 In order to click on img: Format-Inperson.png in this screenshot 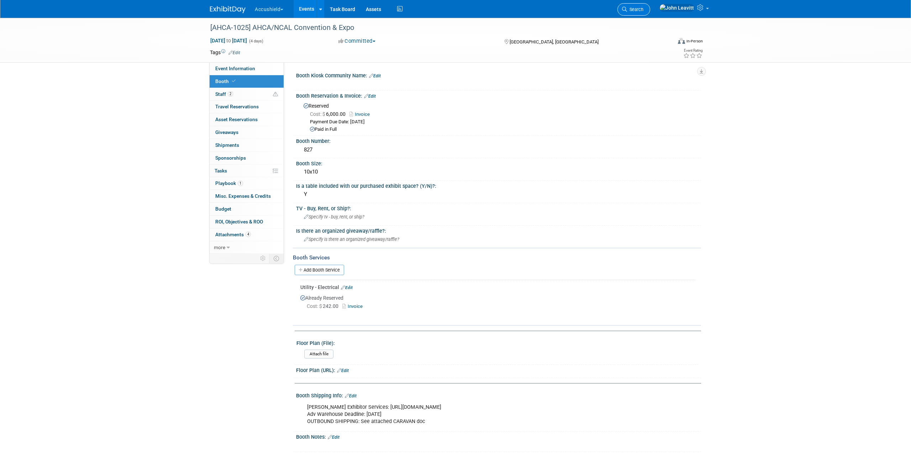, I will do `click(682, 41)`.